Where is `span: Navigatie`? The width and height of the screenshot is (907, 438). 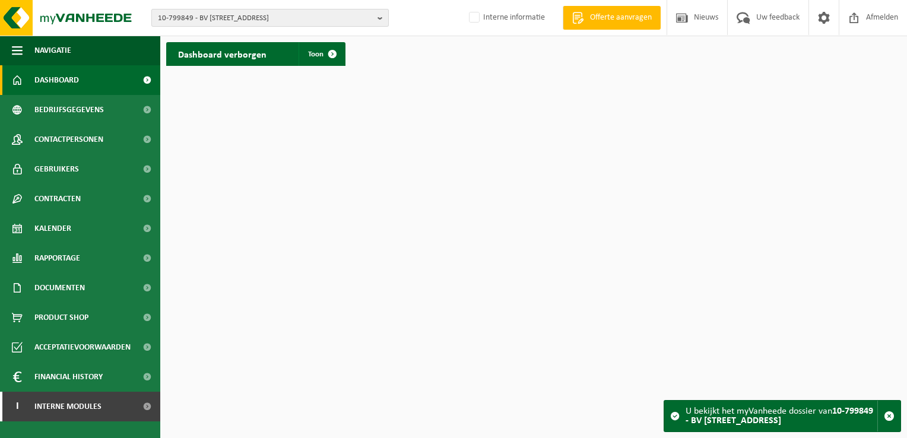
span: Navigatie is located at coordinates (53, 50).